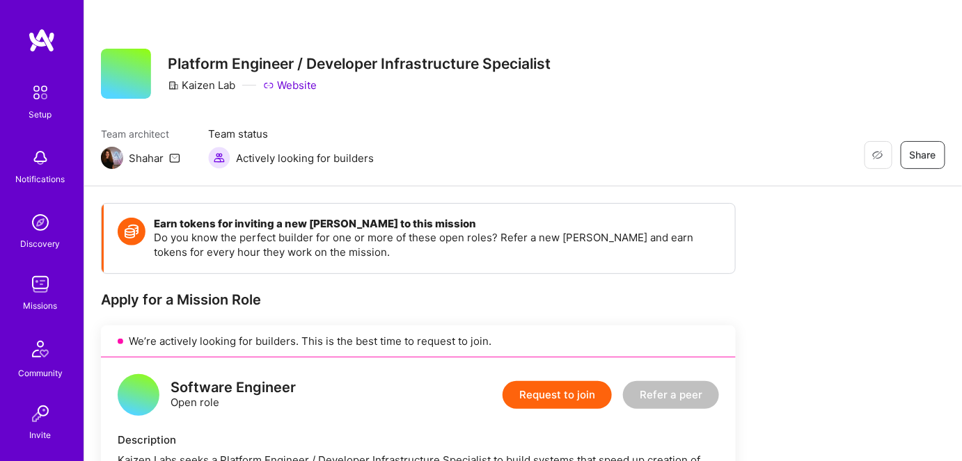 The width and height of the screenshot is (962, 461). Describe the element at coordinates (112, 158) in the screenshot. I see `img: Team Architect` at that location.